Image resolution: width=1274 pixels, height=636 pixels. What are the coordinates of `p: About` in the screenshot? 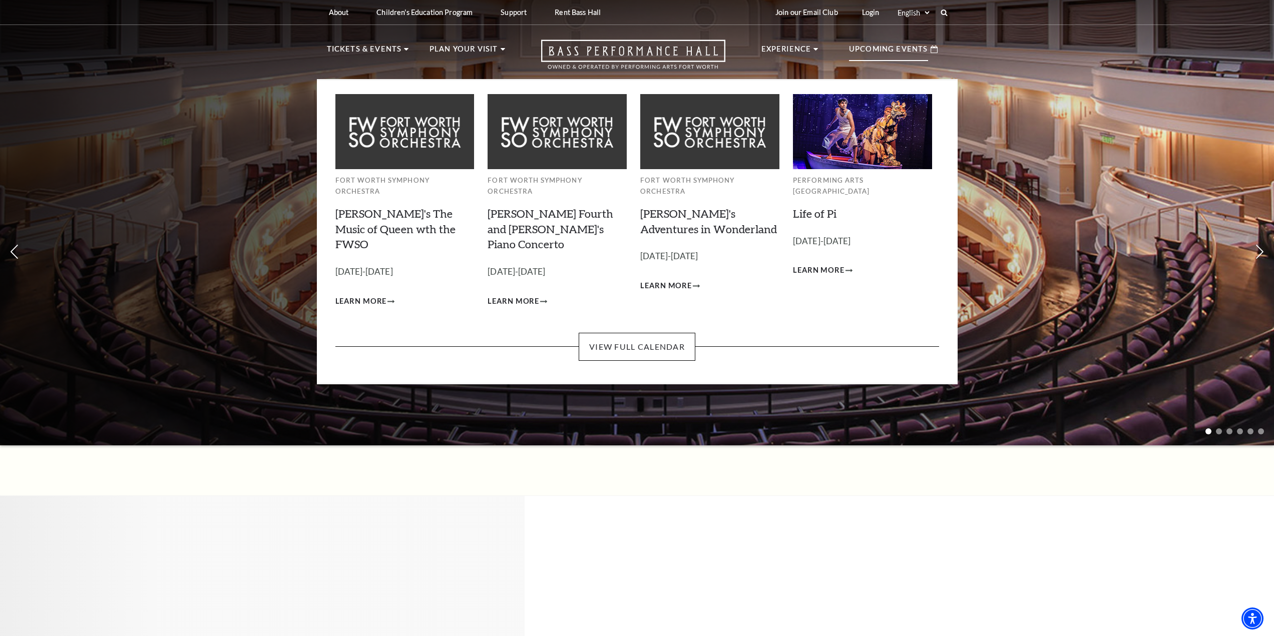 It's located at (339, 12).